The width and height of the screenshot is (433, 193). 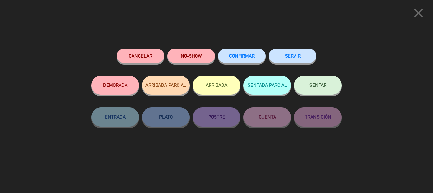 What do you see at coordinates (140, 56) in the screenshot?
I see `button: Cancelar` at bounding box center [140, 56].